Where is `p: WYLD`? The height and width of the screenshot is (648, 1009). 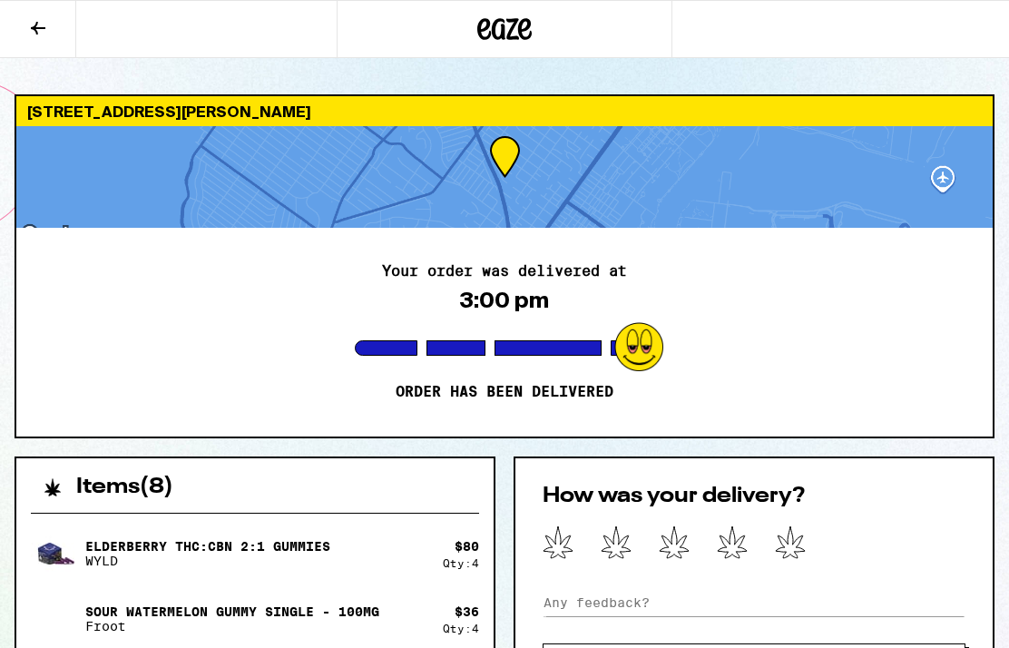
p: WYLD is located at coordinates (208, 561).